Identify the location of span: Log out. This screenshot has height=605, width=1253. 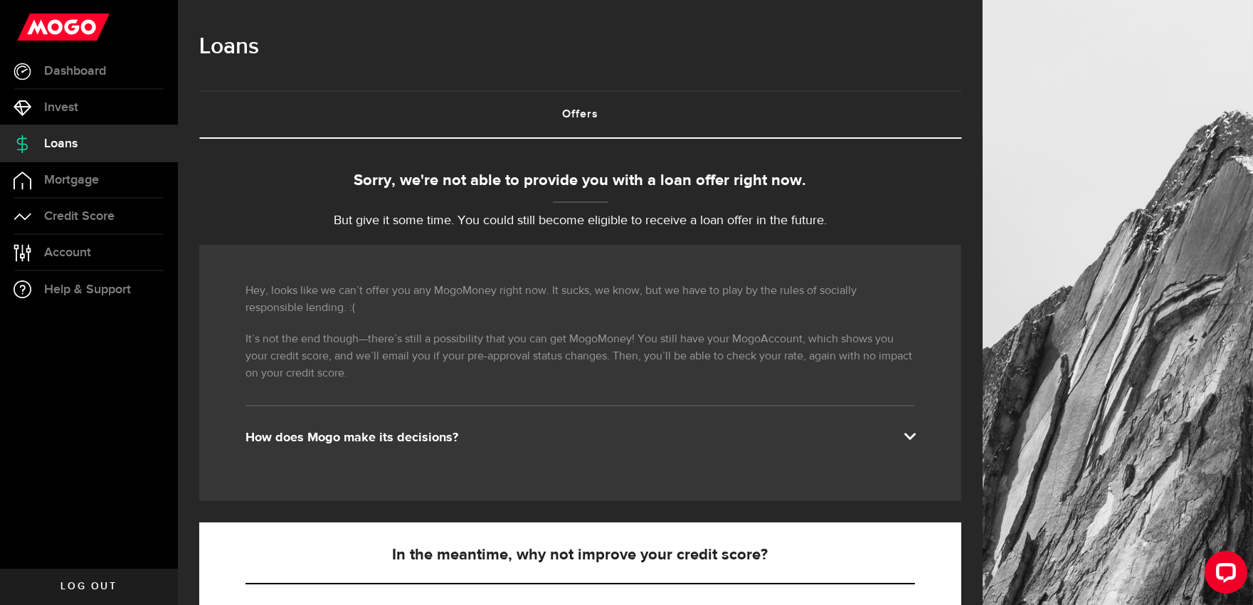
(88, 586).